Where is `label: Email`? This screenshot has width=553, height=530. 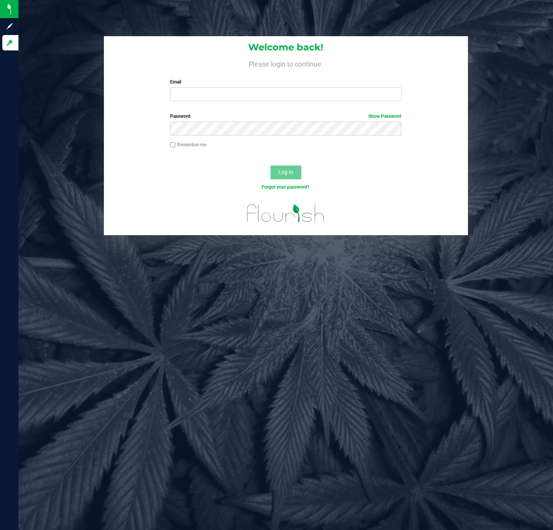 label: Email is located at coordinates (285, 82).